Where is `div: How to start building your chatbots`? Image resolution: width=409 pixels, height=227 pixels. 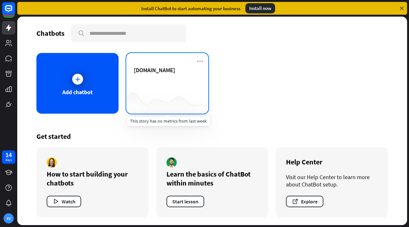
div: How to start building your chatbots is located at coordinates (92, 178).